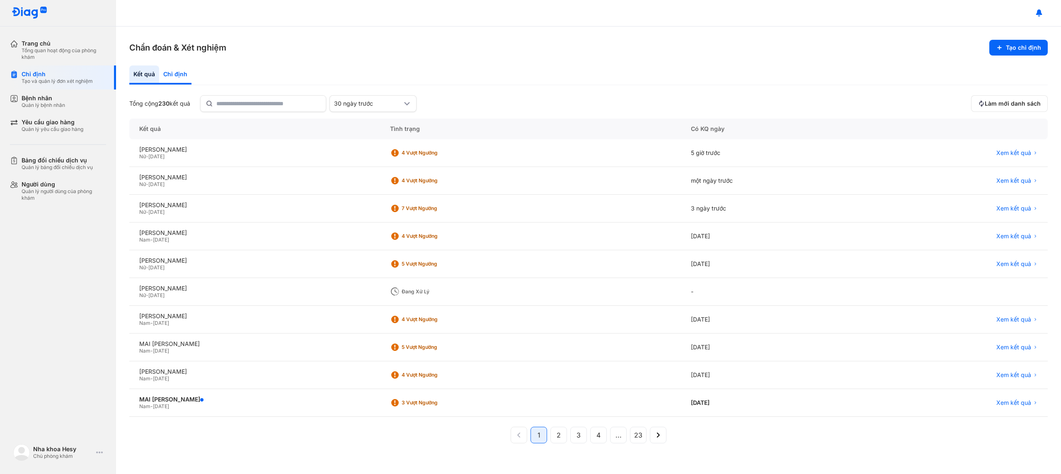  Describe the element at coordinates (773, 208) in the screenshot. I see `div: 3 ngày trước` at that location.